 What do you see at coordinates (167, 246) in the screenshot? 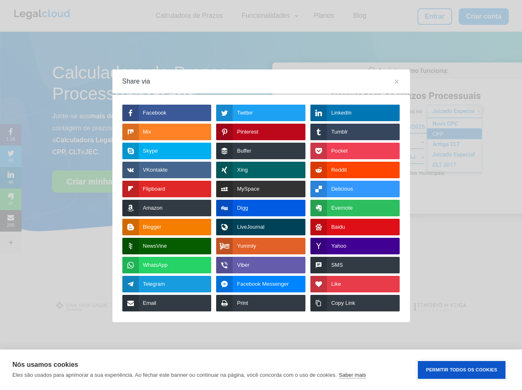
I see `a: NewsVine` at bounding box center [167, 246].